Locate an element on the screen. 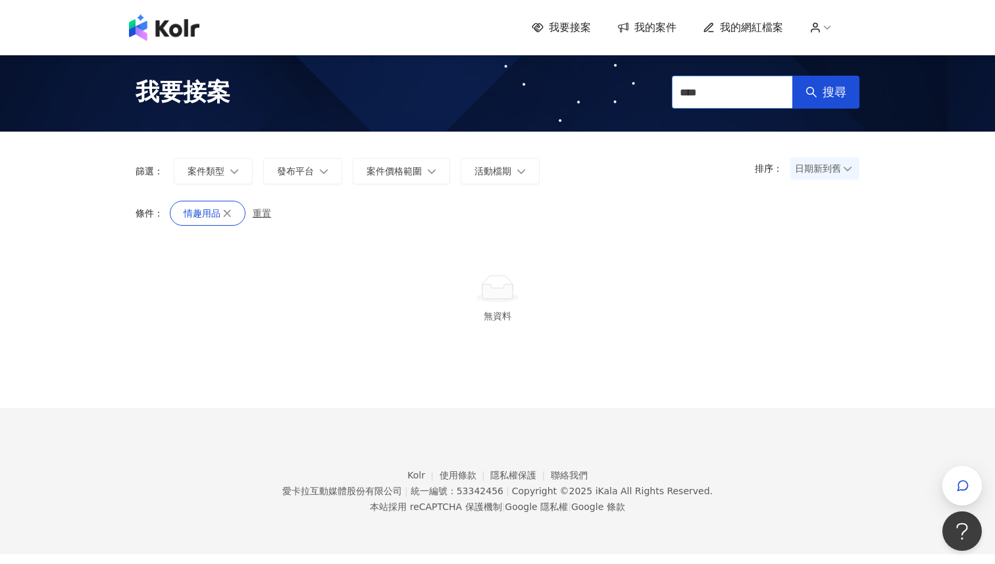 This screenshot has height=564, width=995. span: 本站採用 reCAPTCHA 保護機制 is located at coordinates (497, 507).